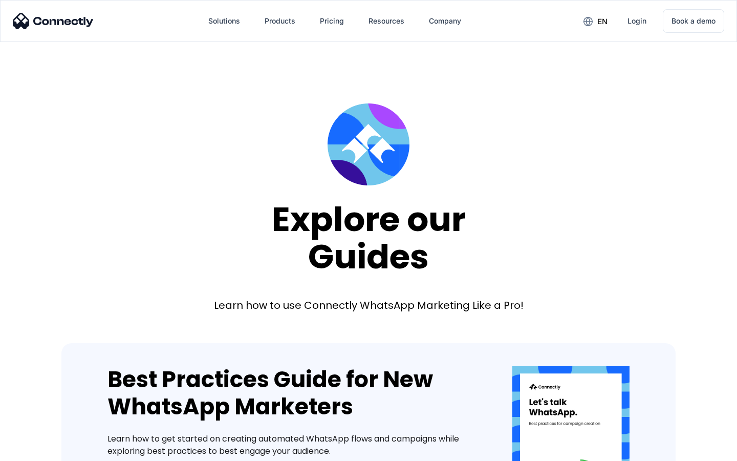 The image size is (737, 461). Describe the element at coordinates (603, 22) in the screenshot. I see `div: en` at that location.